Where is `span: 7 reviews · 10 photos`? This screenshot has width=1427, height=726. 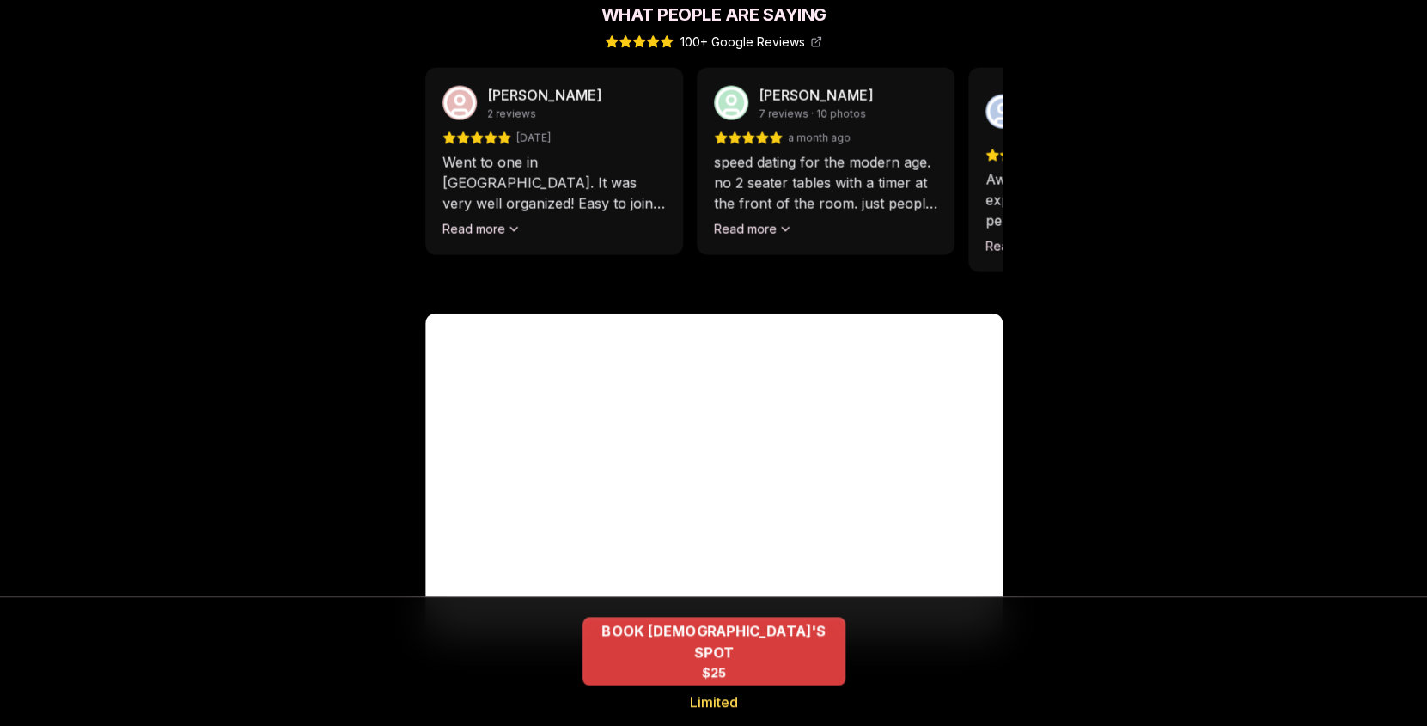 span: 7 reviews · 10 photos is located at coordinates (812, 114).